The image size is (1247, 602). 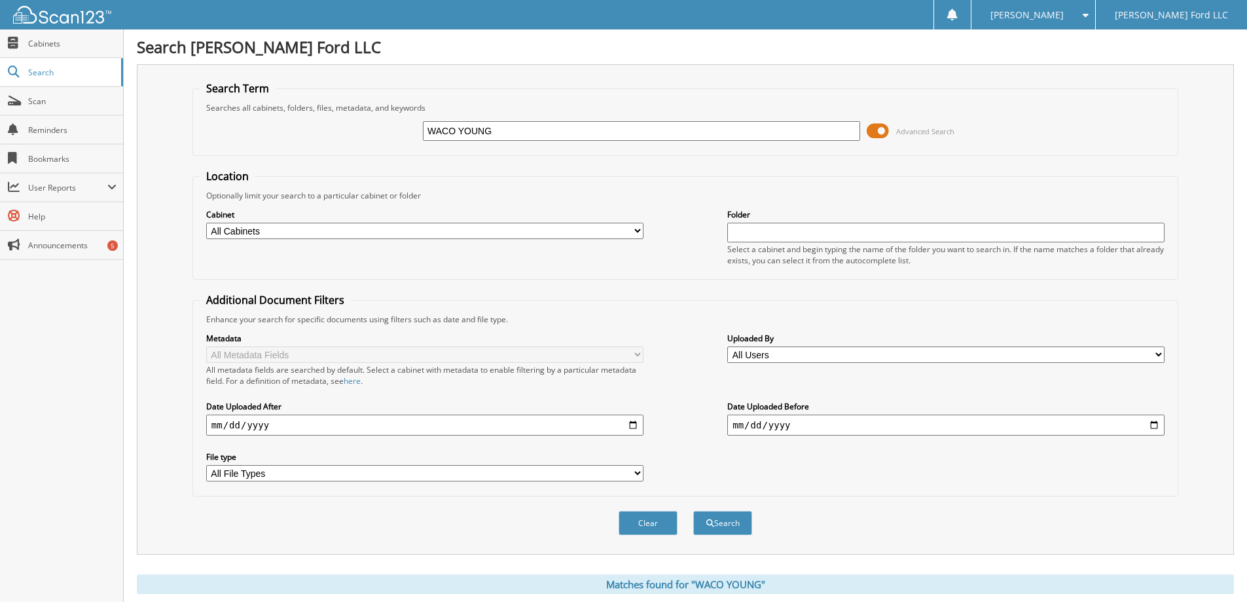 I want to click on label: Uploaded By, so click(x=946, y=338).